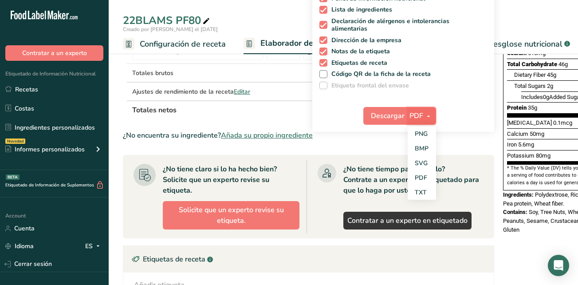  I want to click on span: 5.6mg, so click(526, 144).